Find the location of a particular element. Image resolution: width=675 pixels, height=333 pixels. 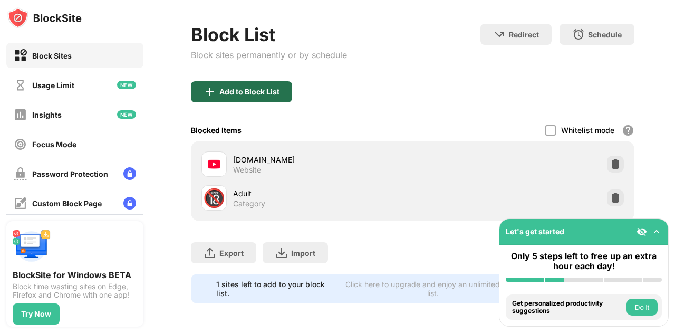

div: Block List is located at coordinates (269, 34).